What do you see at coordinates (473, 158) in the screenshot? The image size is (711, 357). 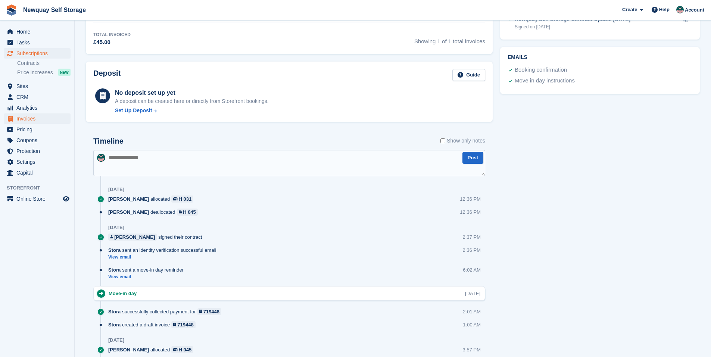 I see `button: Post` at bounding box center [473, 158].